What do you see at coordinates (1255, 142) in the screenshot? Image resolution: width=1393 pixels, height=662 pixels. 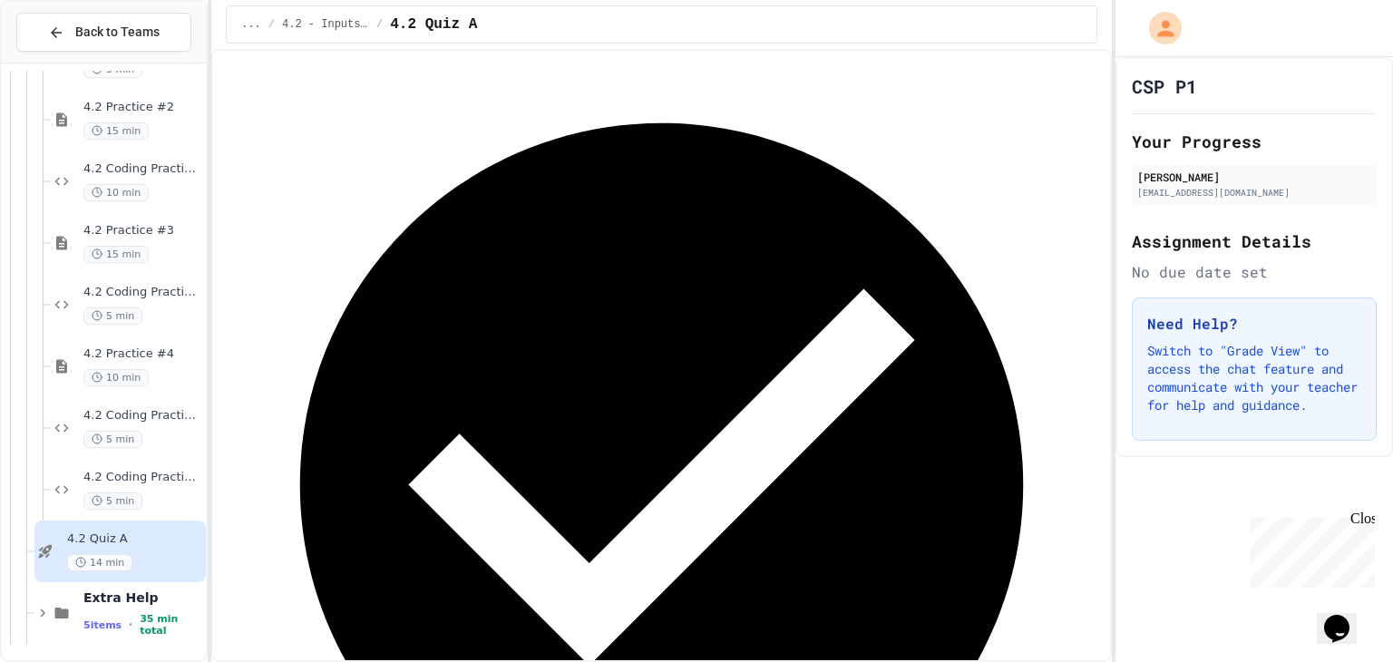 I see `h2: Your Progress` at bounding box center [1255, 142].